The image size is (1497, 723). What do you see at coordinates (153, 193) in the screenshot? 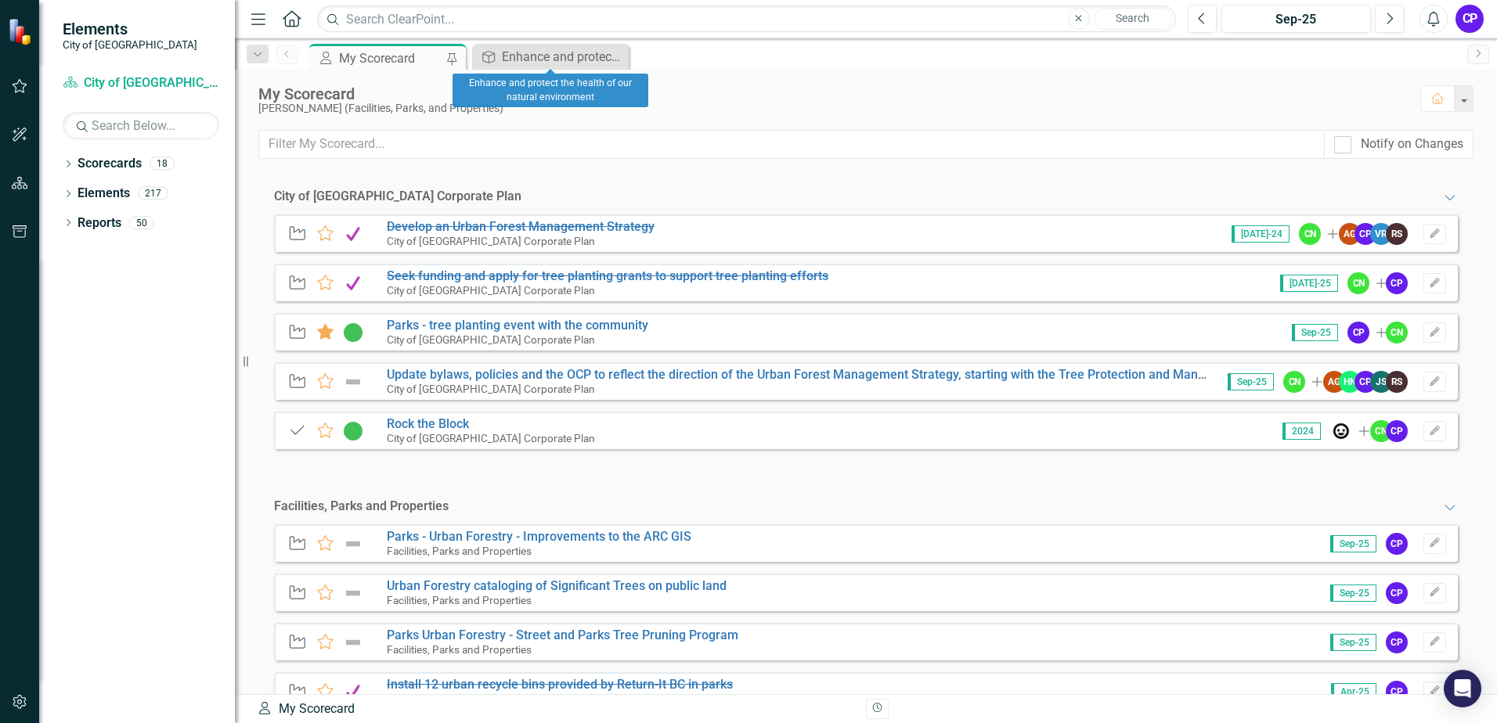
I see `div: 217` at bounding box center [153, 193].